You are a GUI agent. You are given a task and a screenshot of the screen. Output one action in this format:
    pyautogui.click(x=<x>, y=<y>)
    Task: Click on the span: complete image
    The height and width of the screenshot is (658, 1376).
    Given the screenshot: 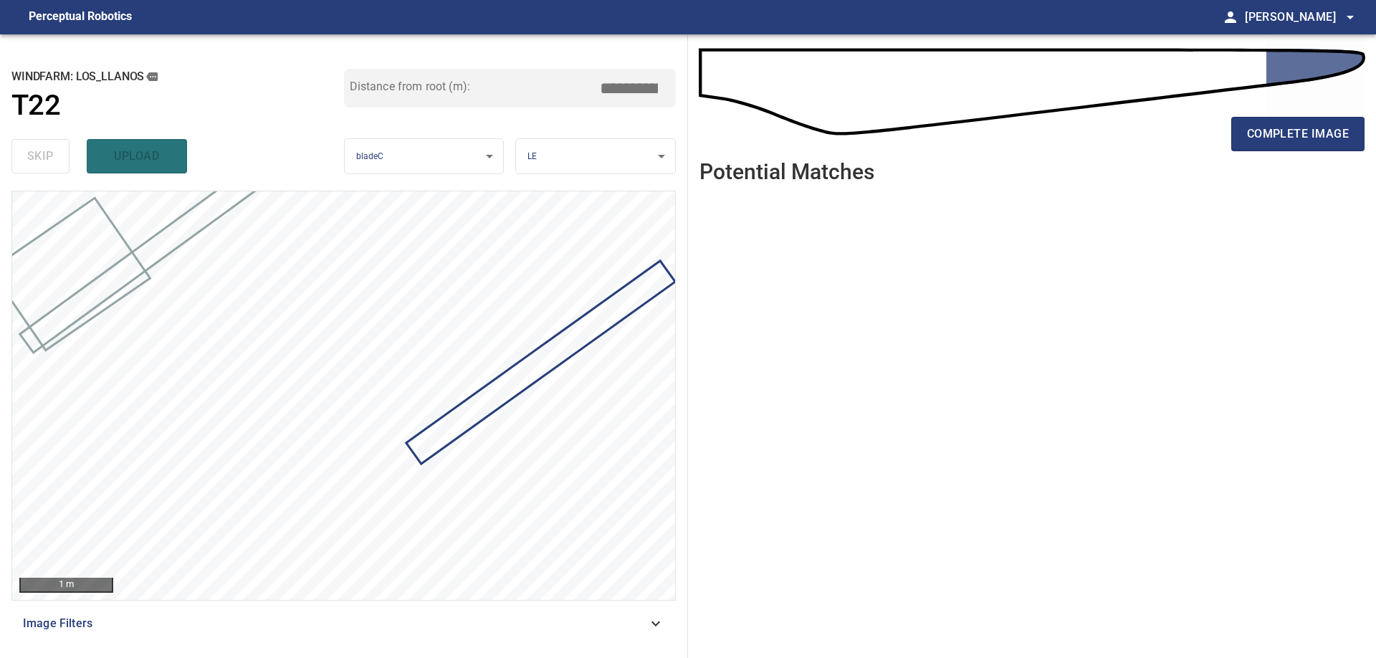 What is the action you would take?
    pyautogui.click(x=1298, y=134)
    